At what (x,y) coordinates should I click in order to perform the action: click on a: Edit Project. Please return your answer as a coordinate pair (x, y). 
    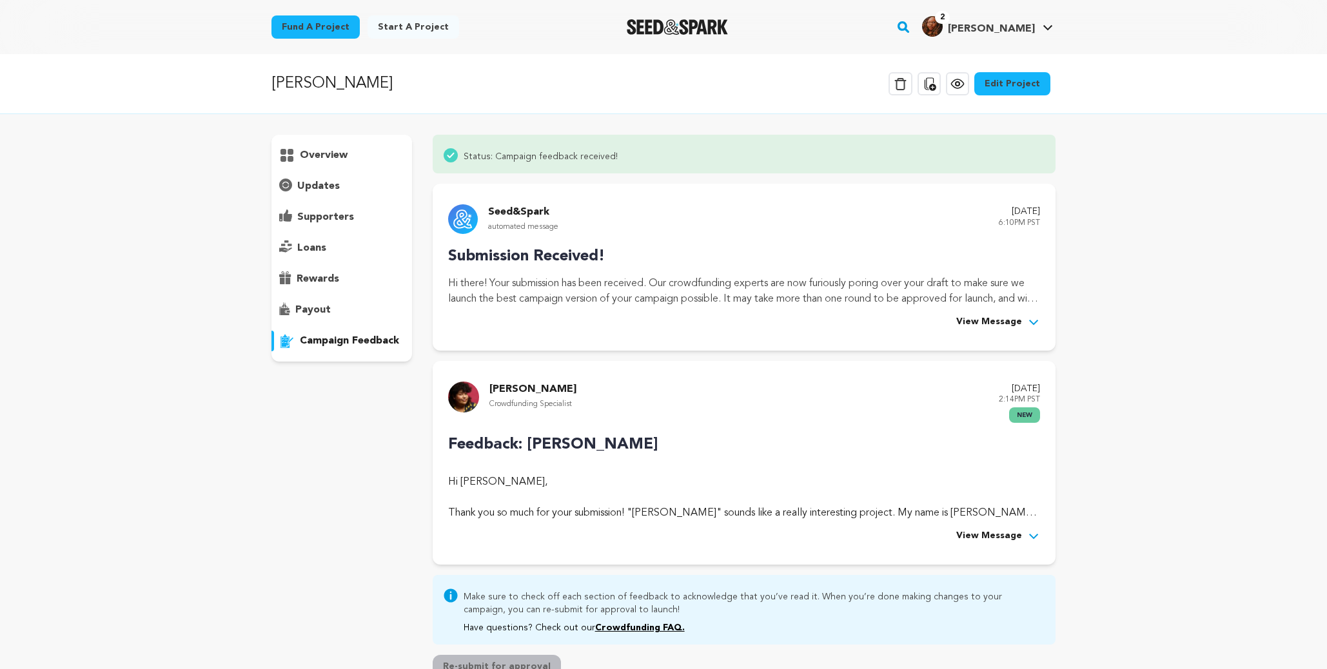
    Looking at the image, I should click on (1012, 84).